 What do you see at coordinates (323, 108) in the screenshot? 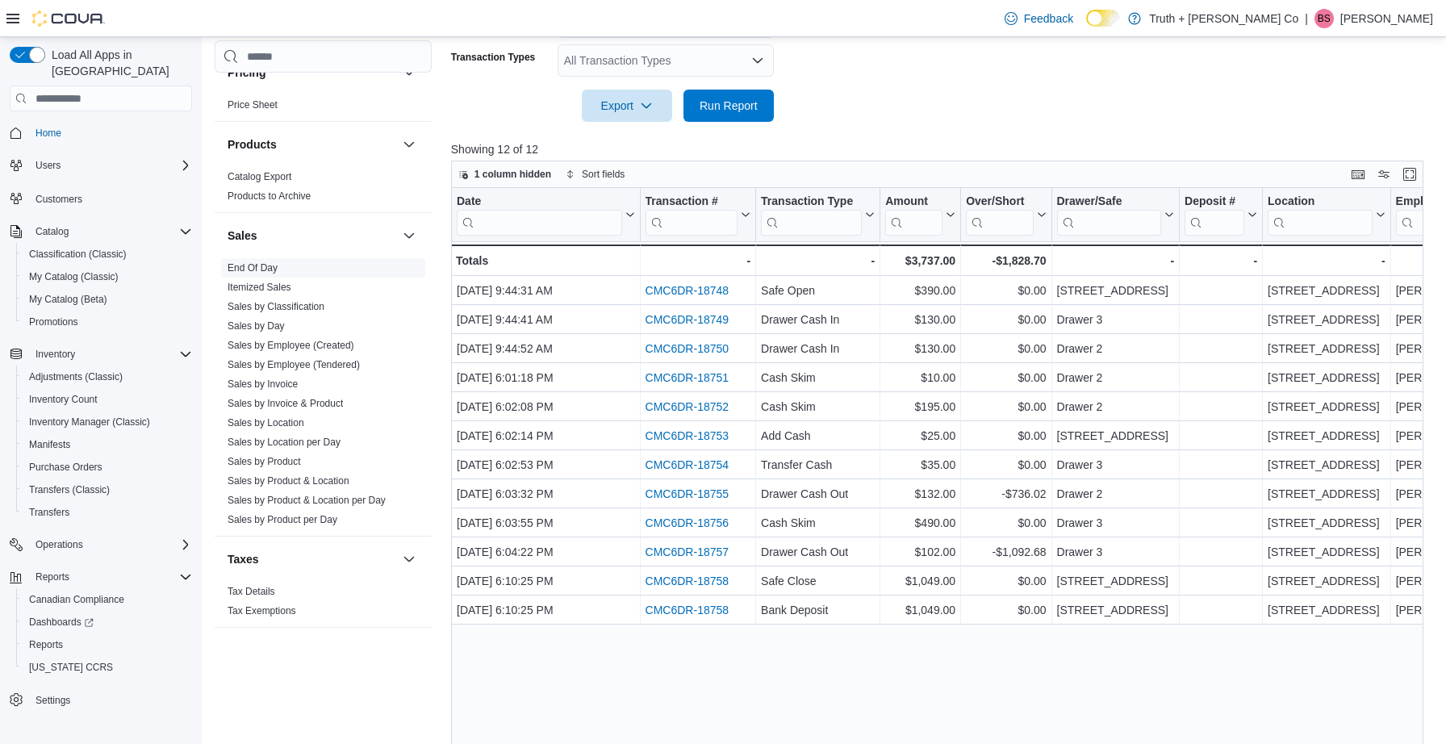
I see `div: Pricing` at bounding box center [323, 108].